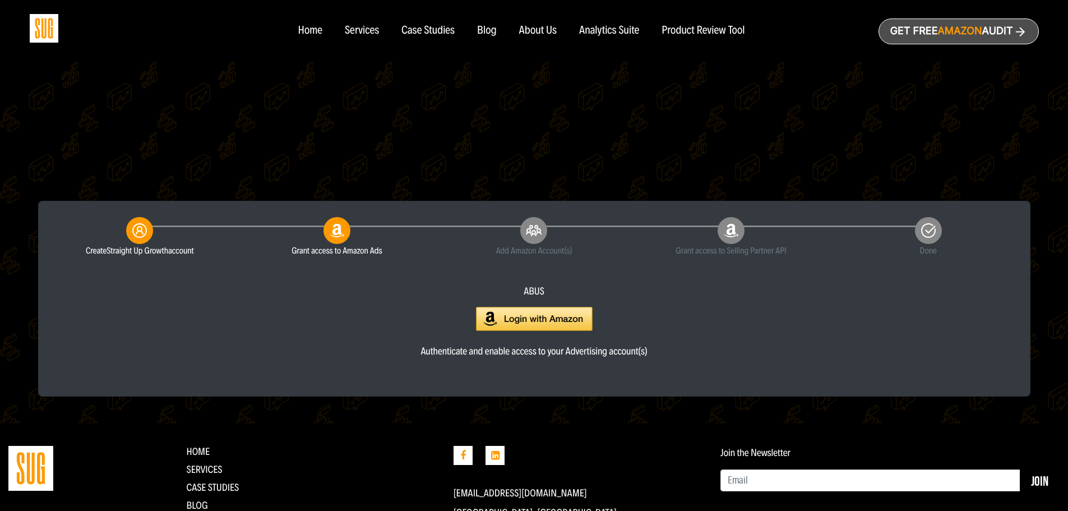 The height and width of the screenshot is (511, 1068). I want to click on small: Create account, so click(140, 251).